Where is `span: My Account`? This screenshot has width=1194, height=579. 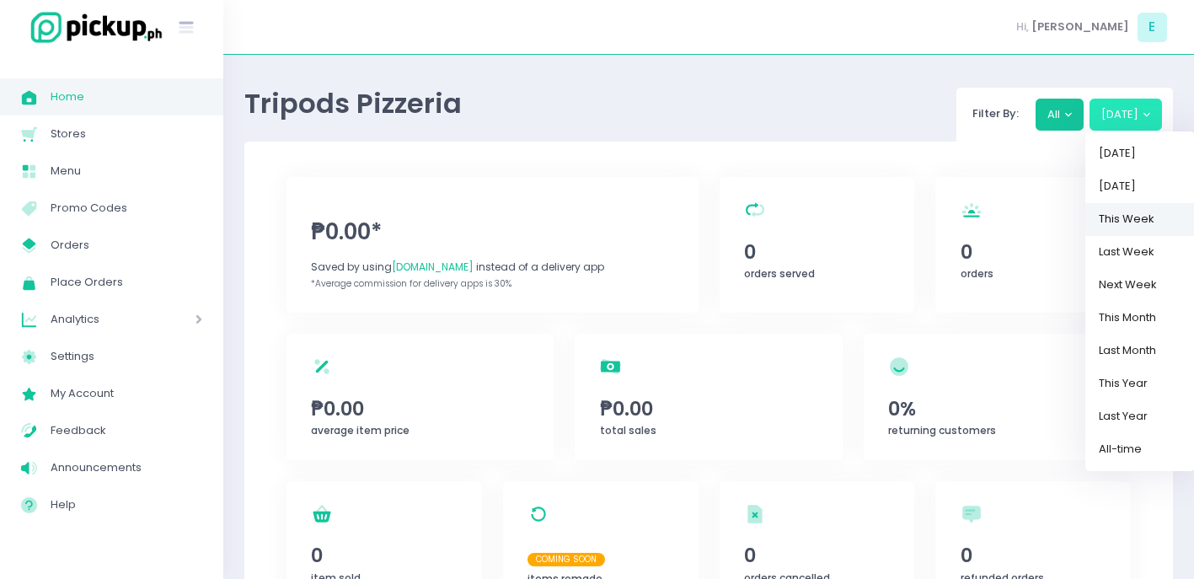
span: My Account is located at coordinates (126, 394).